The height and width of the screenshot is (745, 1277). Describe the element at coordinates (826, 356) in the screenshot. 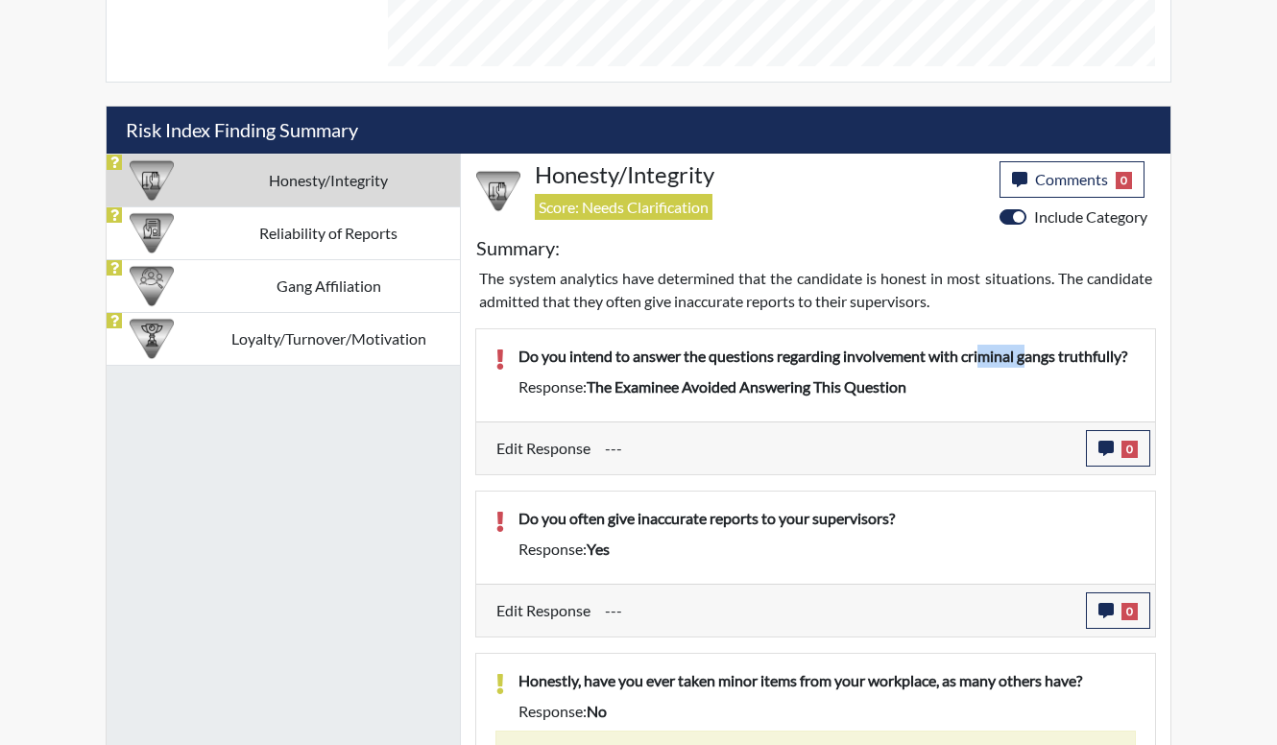

I see `p: Do you intend to answer the questions regarding involvement with criminal gangs truthfully?` at that location.